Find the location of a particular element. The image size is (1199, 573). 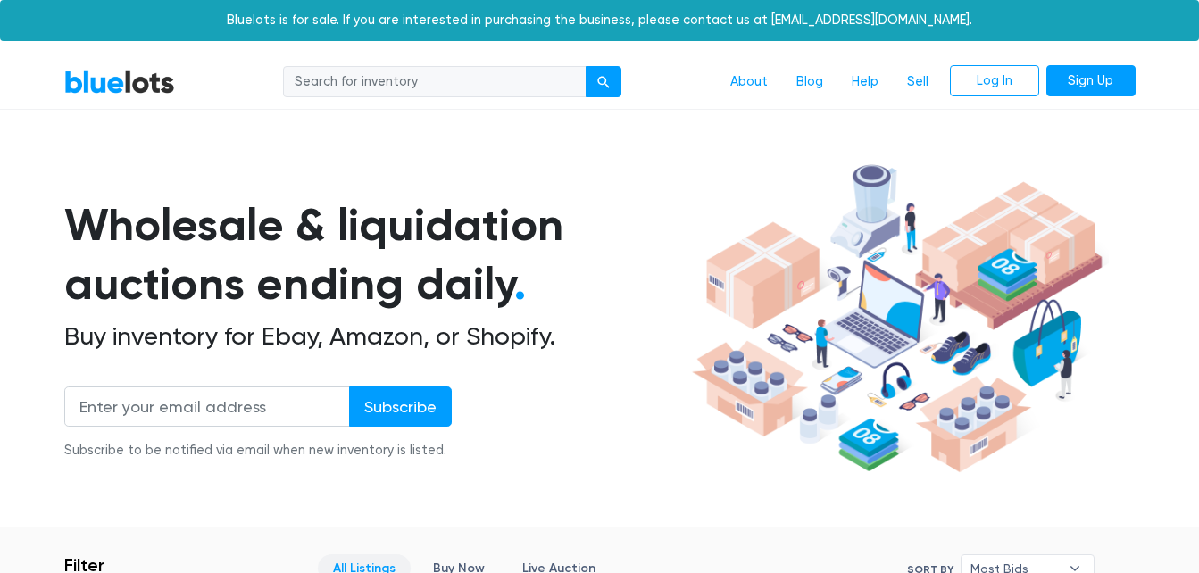

a: Sell is located at coordinates (918, 82).